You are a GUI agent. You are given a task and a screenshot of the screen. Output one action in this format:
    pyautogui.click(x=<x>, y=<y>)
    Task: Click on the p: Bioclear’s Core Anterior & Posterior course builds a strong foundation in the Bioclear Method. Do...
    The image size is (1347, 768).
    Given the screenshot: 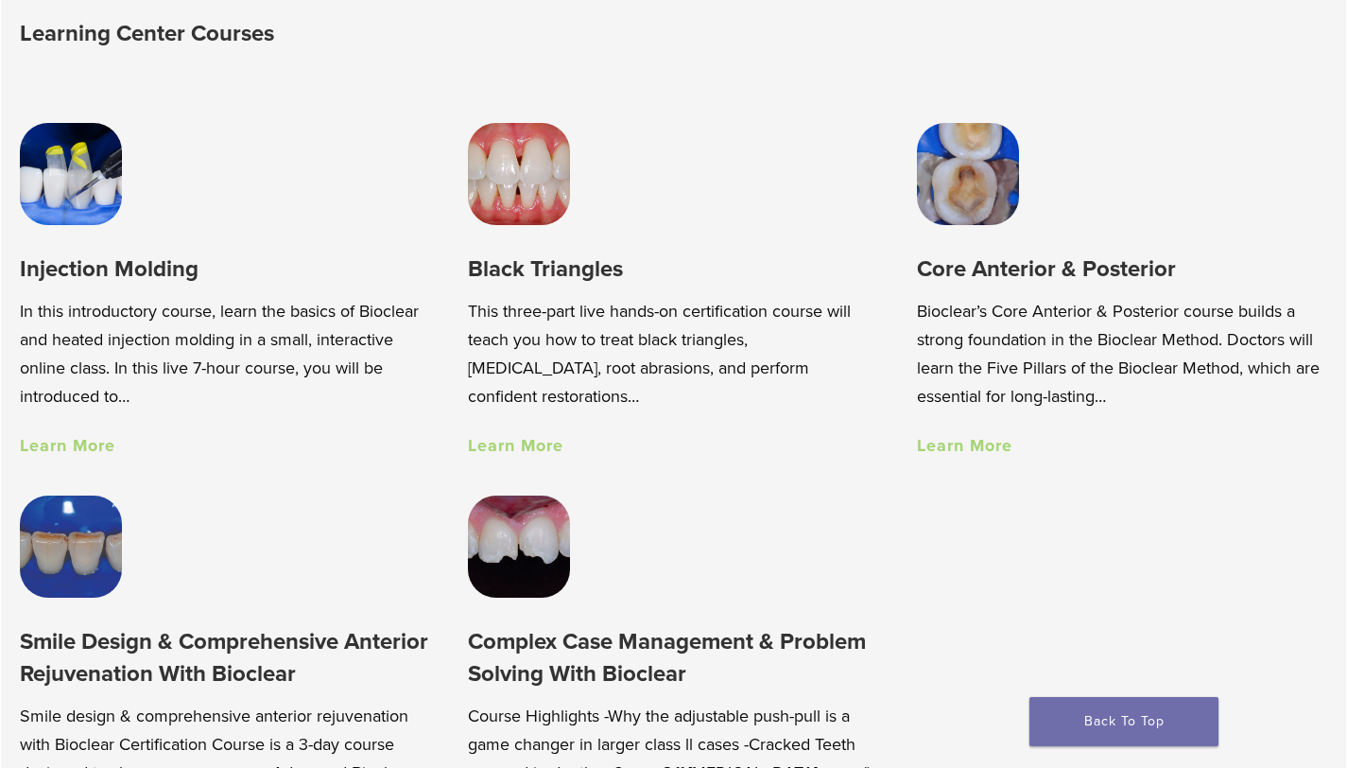 What is the action you would take?
    pyautogui.click(x=1122, y=354)
    